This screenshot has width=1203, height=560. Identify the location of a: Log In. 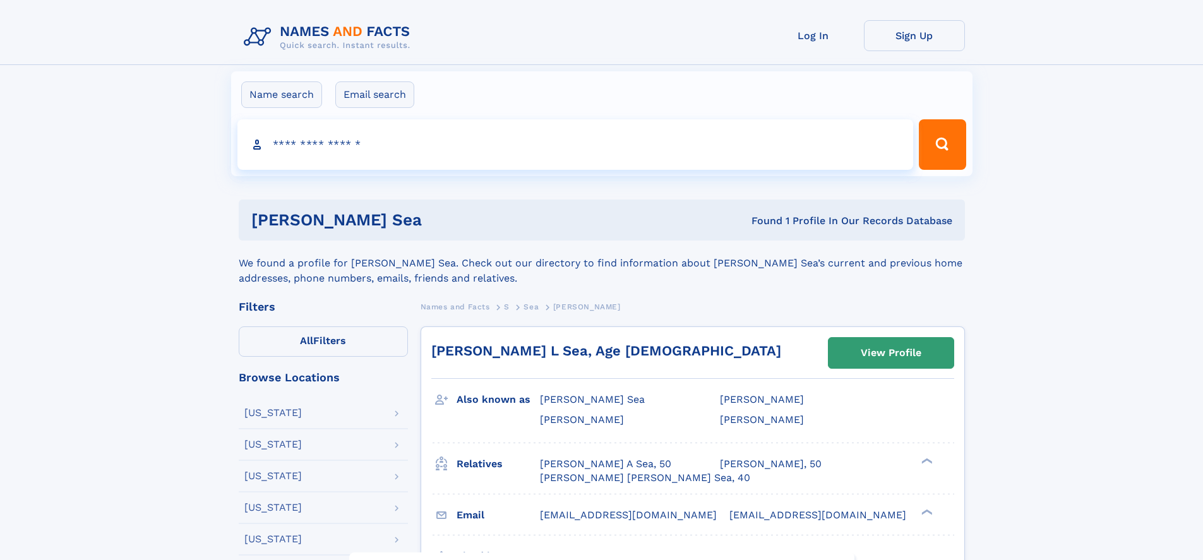
(813, 35).